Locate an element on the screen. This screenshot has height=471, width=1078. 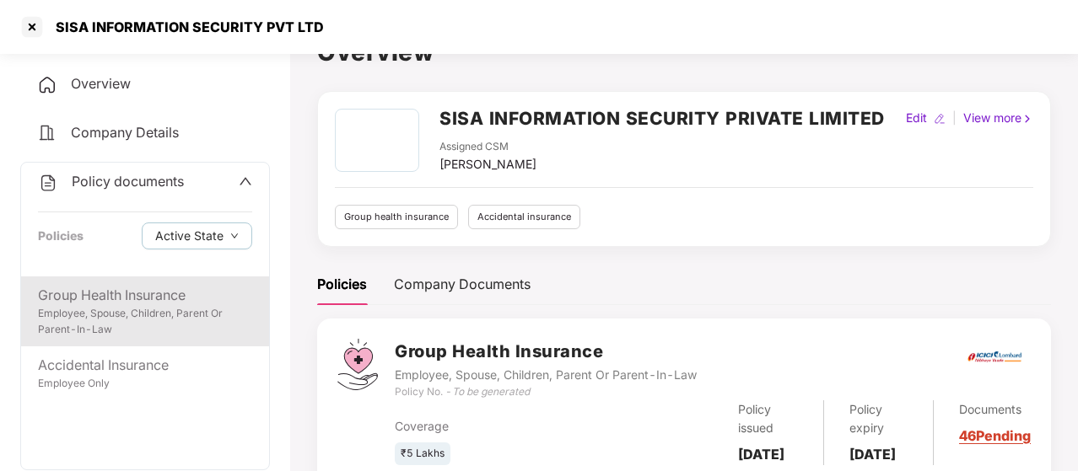
div: Policy expiry is located at coordinates (878, 419).